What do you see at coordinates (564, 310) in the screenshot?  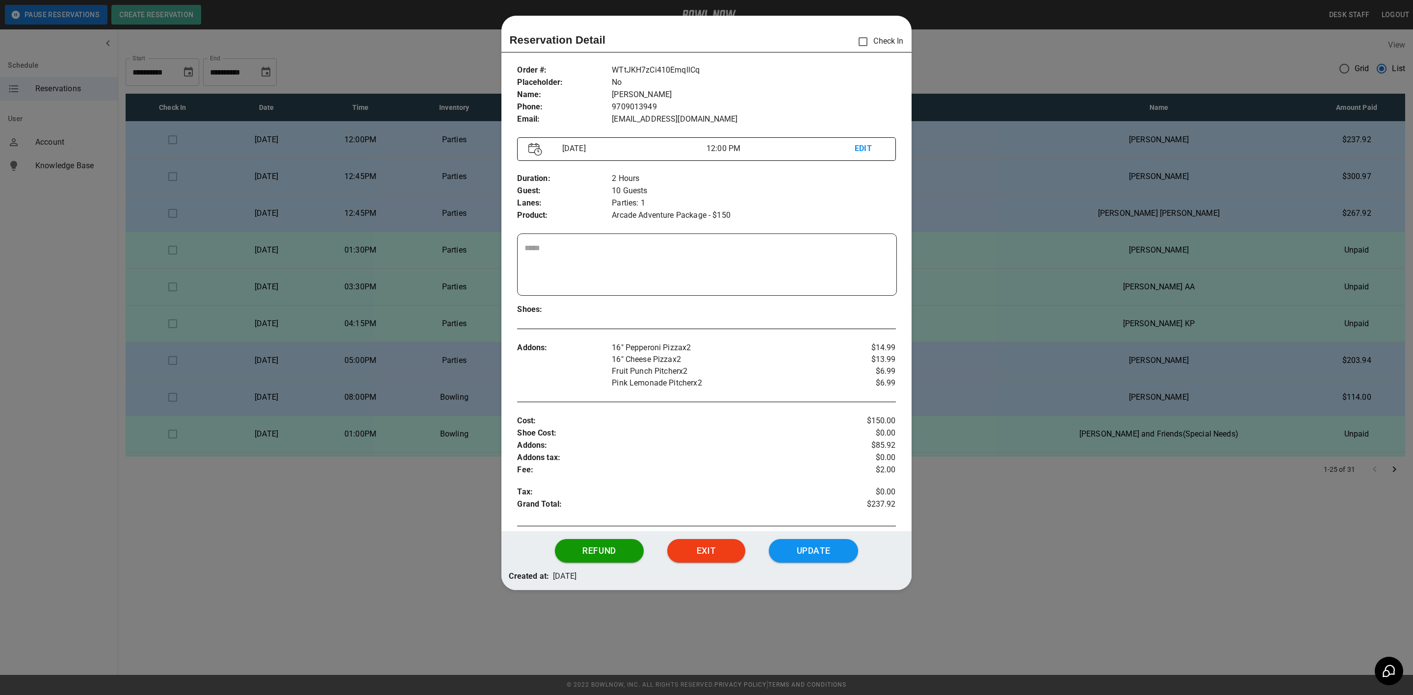 I see `p: Shoes :` at bounding box center [564, 310].